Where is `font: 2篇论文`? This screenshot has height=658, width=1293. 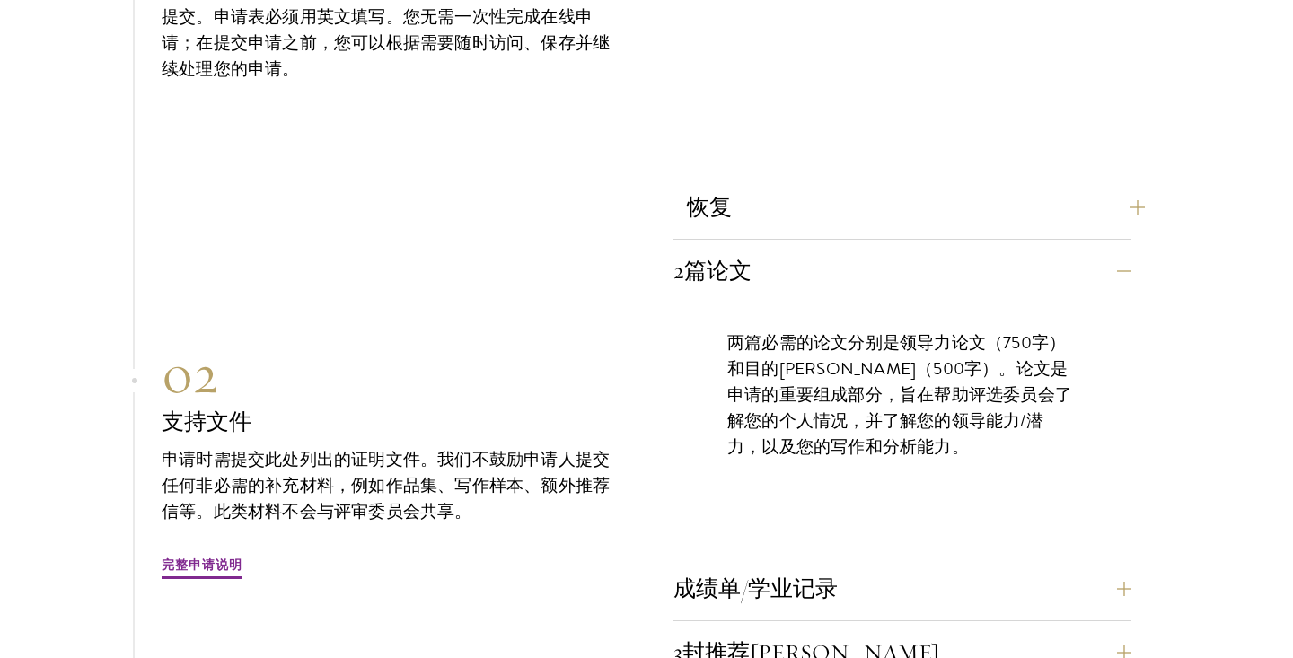 font: 2篇论文 is located at coordinates (712, 270).